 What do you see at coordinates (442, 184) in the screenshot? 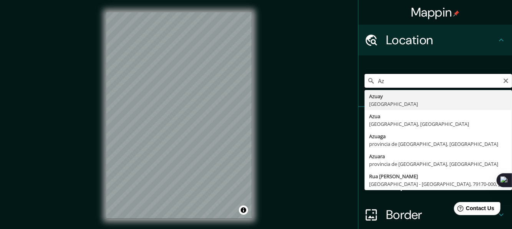
I see `h4: Layout` at bounding box center [442, 184].